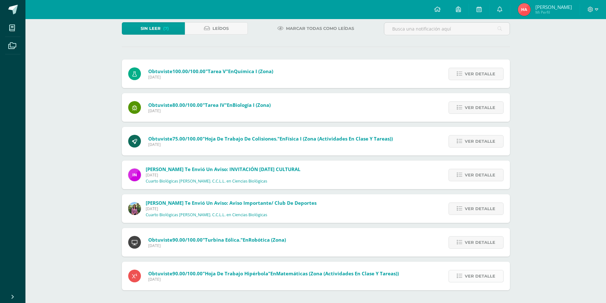 The image size is (606, 303). Describe the element at coordinates (135, 175) in the screenshot. I see `img: 49dcc5f07bc63dd4e845f3f2a9293567.png` at that location.